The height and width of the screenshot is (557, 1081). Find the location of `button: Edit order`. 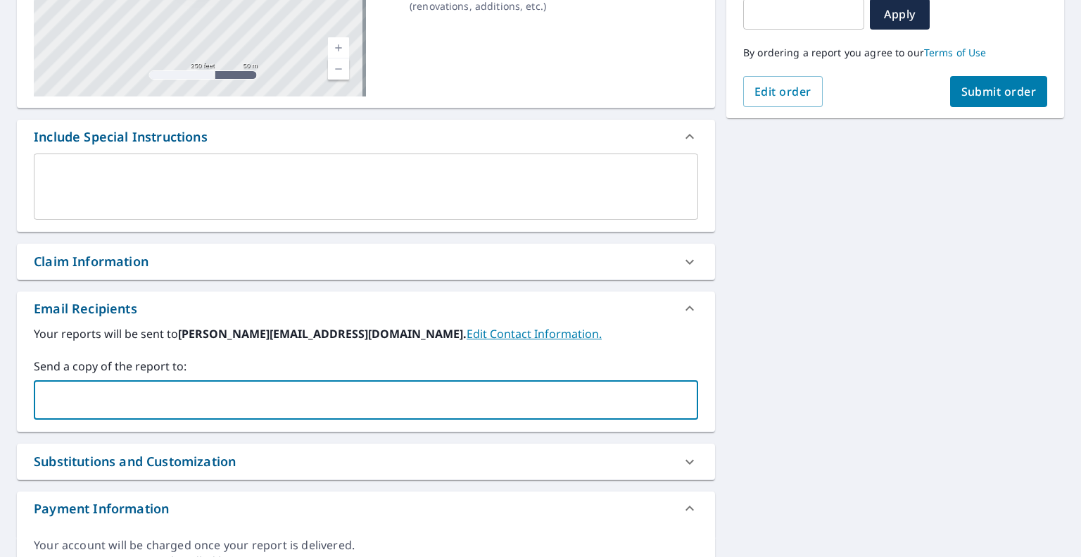

button: Edit order is located at coordinates (782, 91).